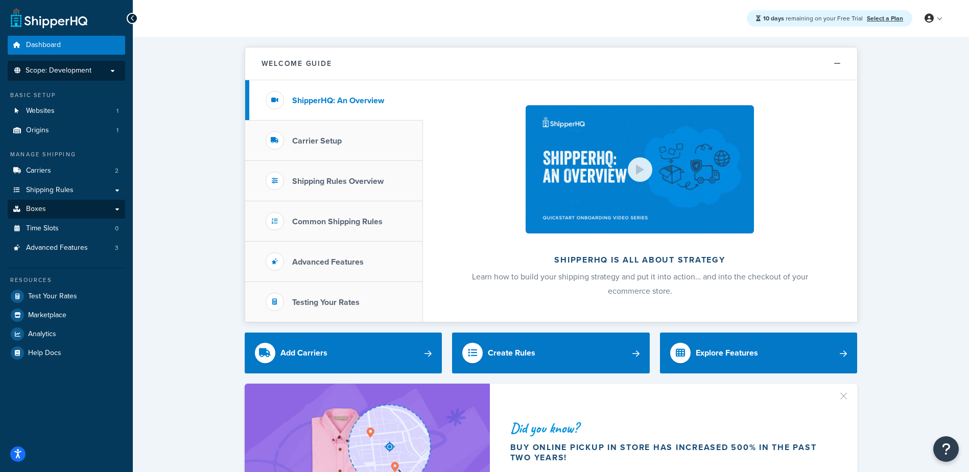 This screenshot has width=969, height=472. I want to click on span: Help Docs, so click(44, 353).